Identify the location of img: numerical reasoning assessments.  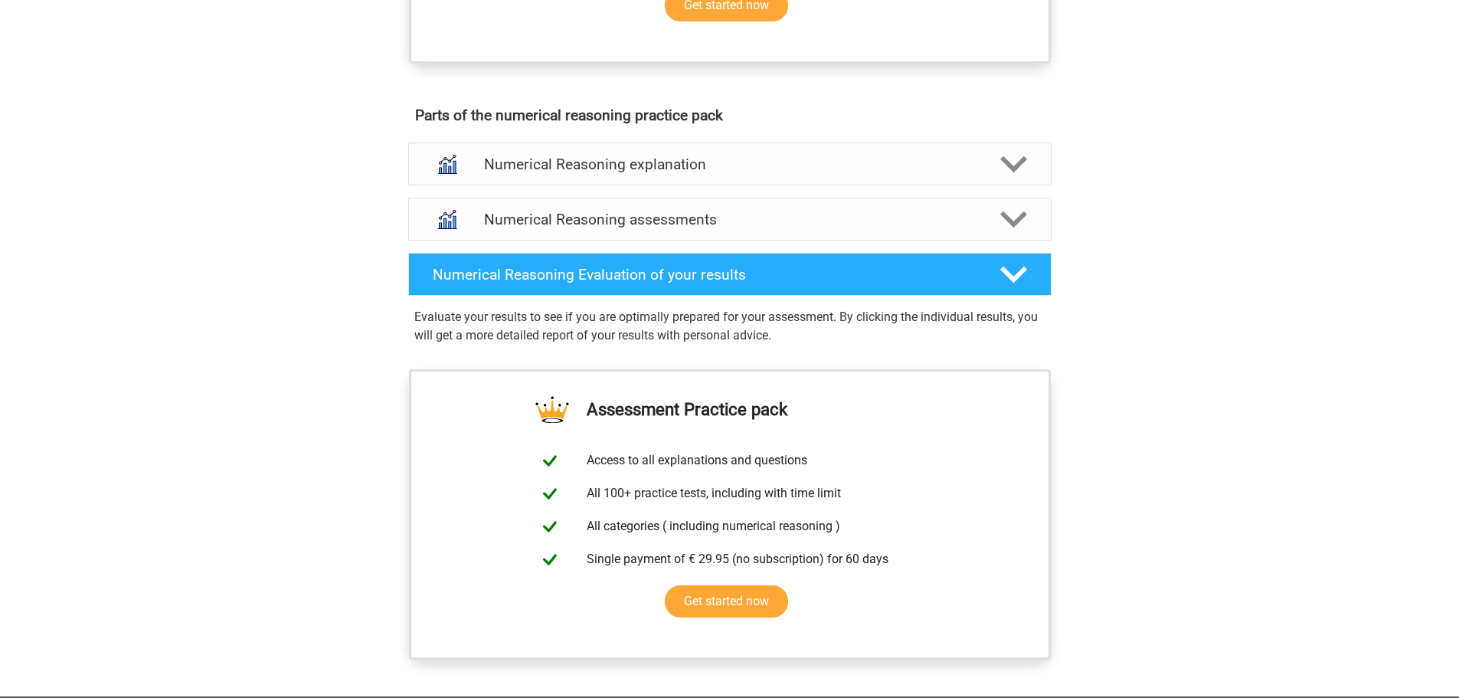
(446, 219).